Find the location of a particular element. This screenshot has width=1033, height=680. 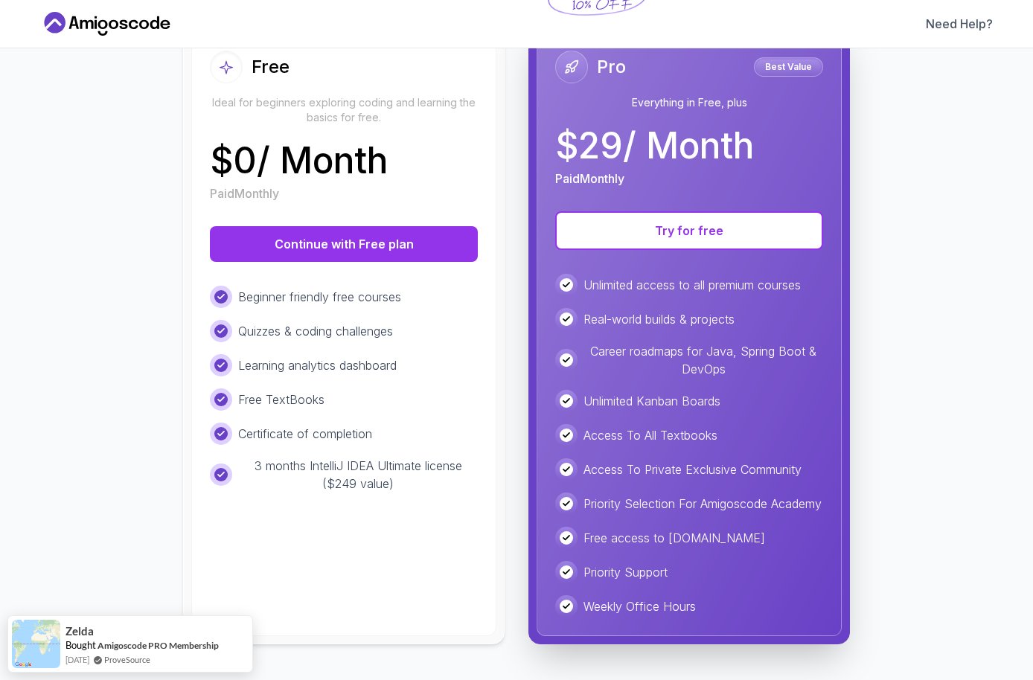

p: Priority Support is located at coordinates (625, 572).